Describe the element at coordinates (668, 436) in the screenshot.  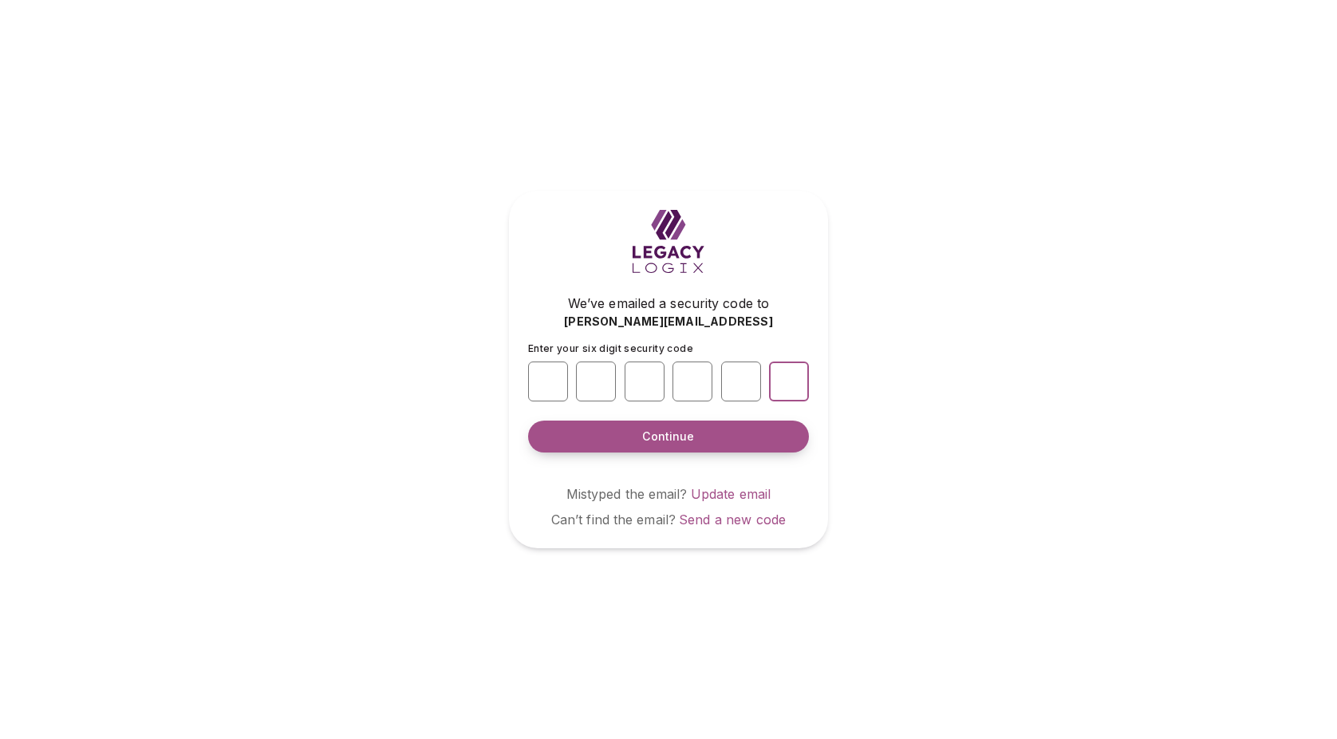
I see `span: Continue` at that location.